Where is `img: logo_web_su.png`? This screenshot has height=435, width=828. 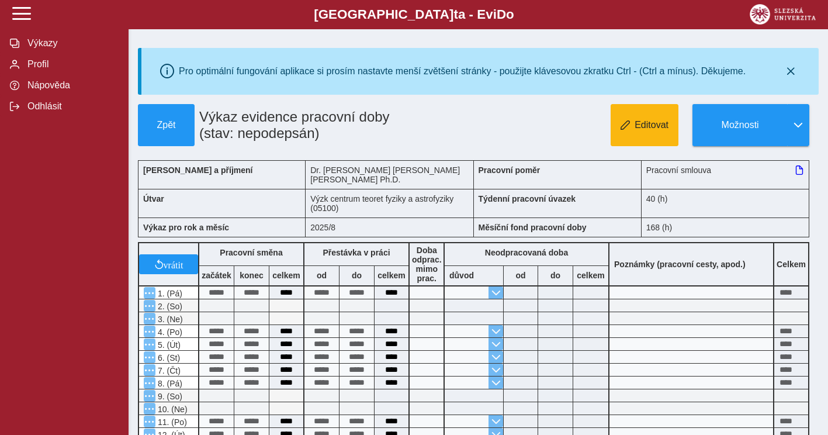
img: logo_web_su.png is located at coordinates (783, 14).